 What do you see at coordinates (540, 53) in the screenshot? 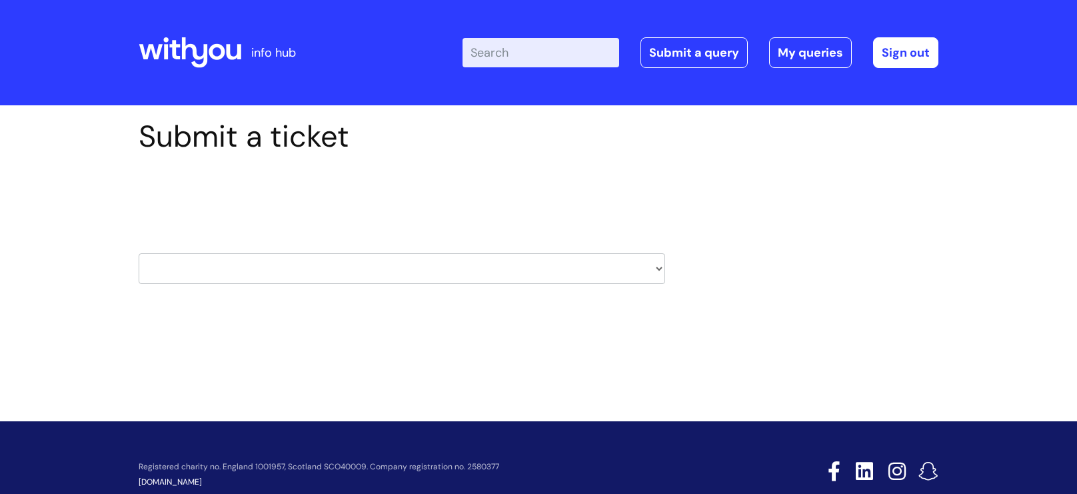
I see `input: Search` at bounding box center [540, 53].